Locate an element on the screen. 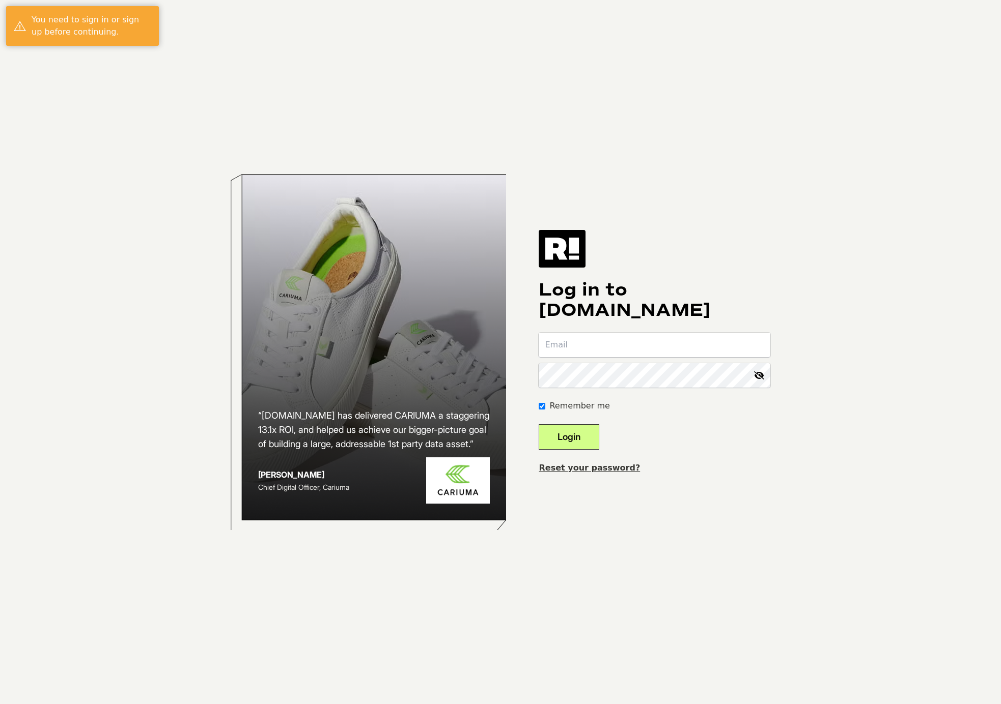 The image size is (1001, 704). div: You need to sign in or sign up before continuing. is located at coordinates (91, 26).